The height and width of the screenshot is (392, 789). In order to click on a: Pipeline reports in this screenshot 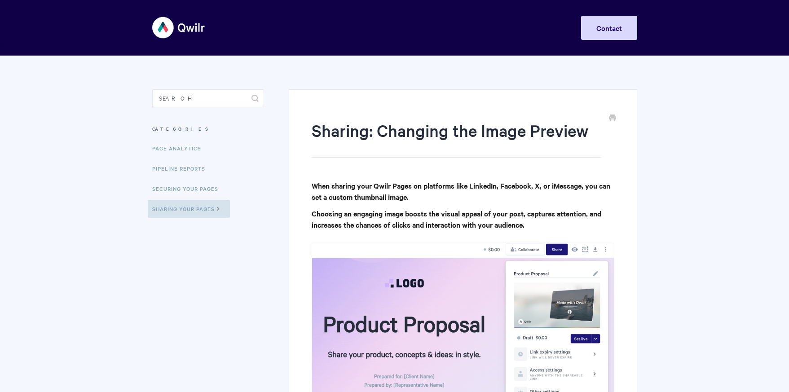, I will do `click(182, 168)`.